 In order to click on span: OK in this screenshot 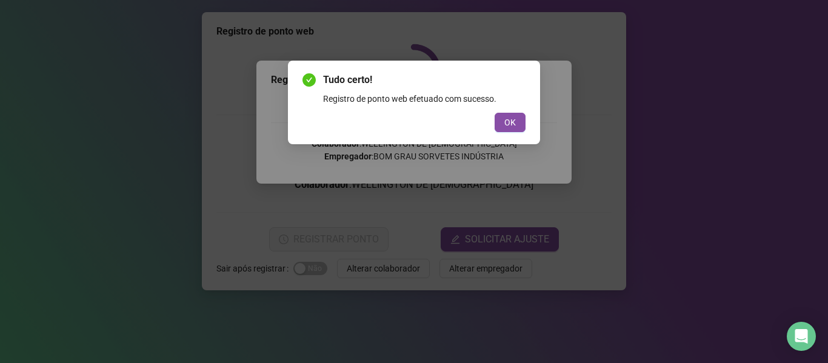, I will do `click(510, 122)`.